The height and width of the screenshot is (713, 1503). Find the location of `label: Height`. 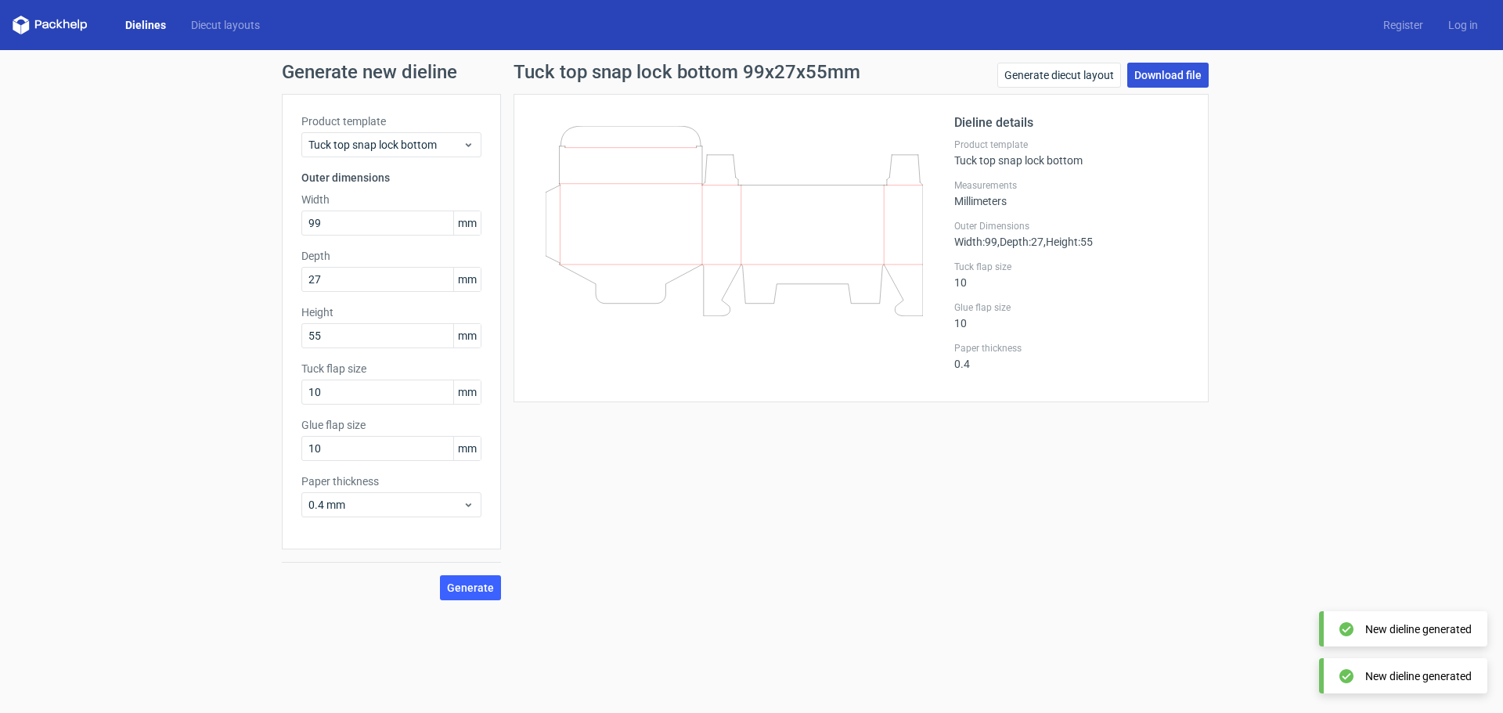

label: Height is located at coordinates (391, 312).